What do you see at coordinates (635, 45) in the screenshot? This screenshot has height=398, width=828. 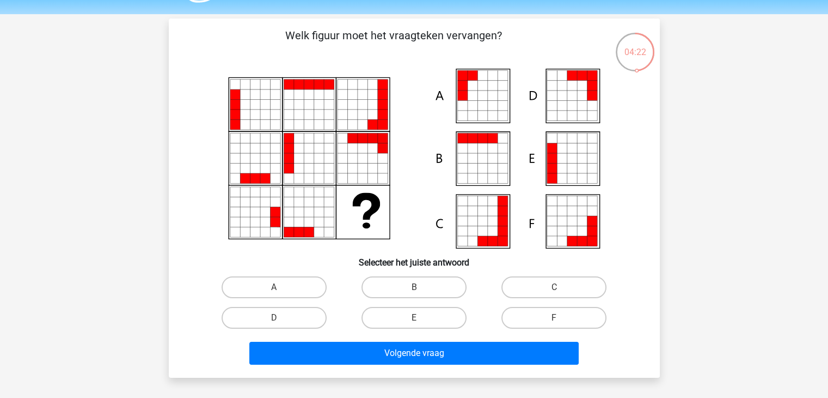 I see `div: 04:22` at bounding box center [635, 45].